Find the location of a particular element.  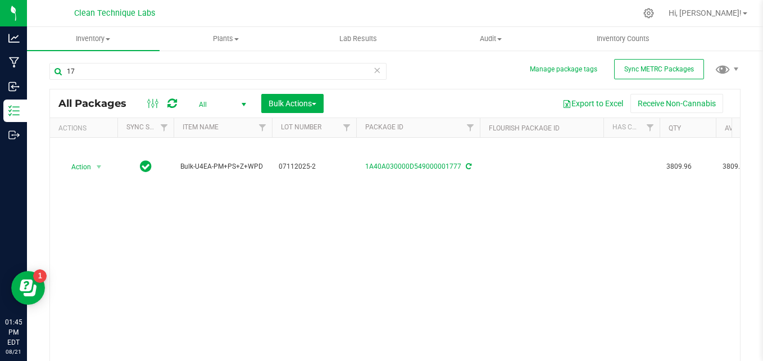

span: All Packages is located at coordinates (98, 103).